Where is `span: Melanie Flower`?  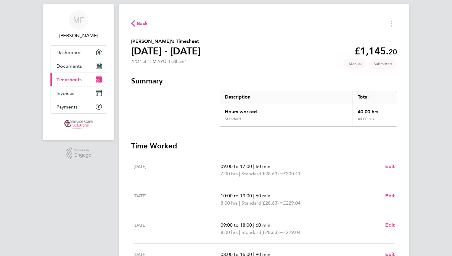 span: Melanie Flower is located at coordinates (79, 36).